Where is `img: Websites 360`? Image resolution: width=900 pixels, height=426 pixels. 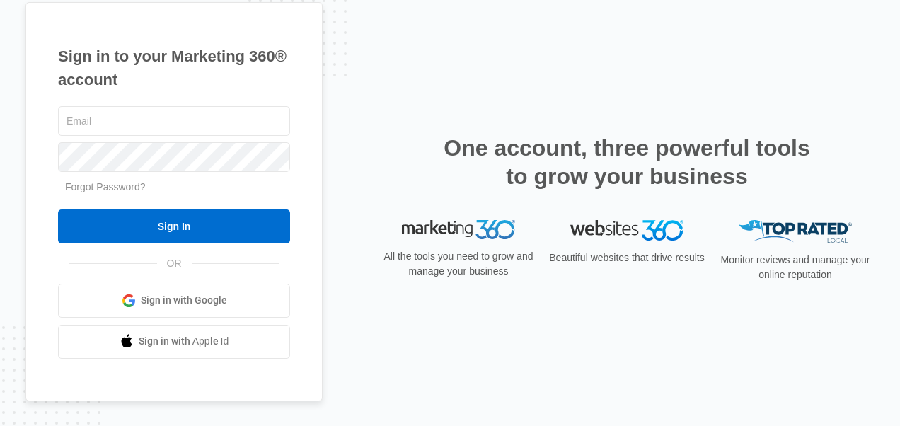
img: Websites 360 is located at coordinates (627, 230).